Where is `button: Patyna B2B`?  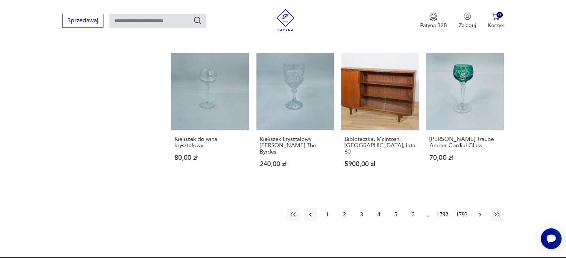
button: Patyna B2B is located at coordinates (433, 21).